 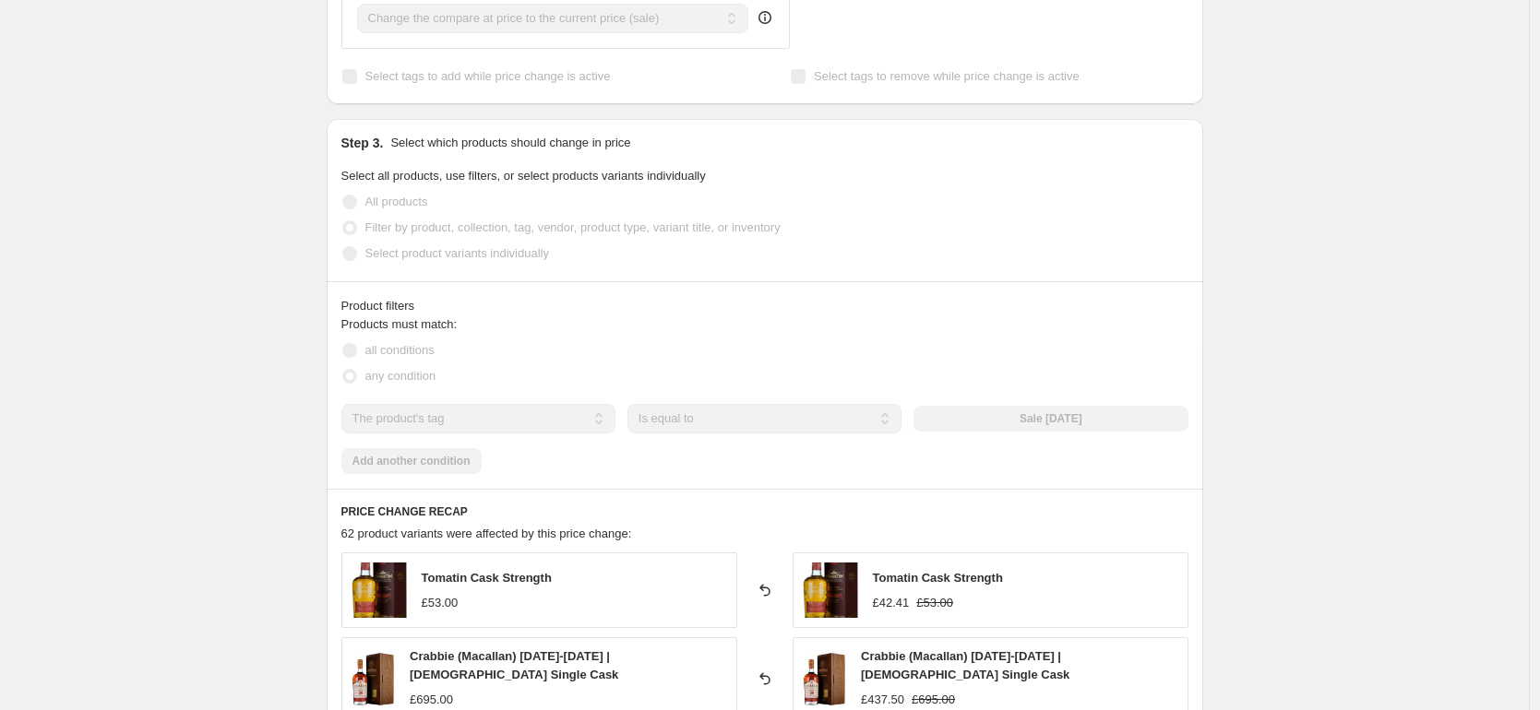 What do you see at coordinates (934, 603) in the screenshot?
I see `strike: £53.00` at bounding box center [934, 603].